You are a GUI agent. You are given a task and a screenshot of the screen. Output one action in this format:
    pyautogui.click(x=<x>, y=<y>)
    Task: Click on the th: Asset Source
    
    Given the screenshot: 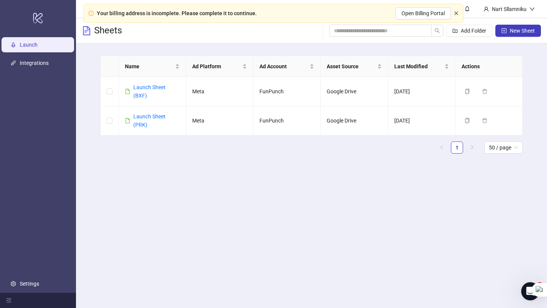 What is the action you would take?
    pyautogui.click(x=354, y=66)
    